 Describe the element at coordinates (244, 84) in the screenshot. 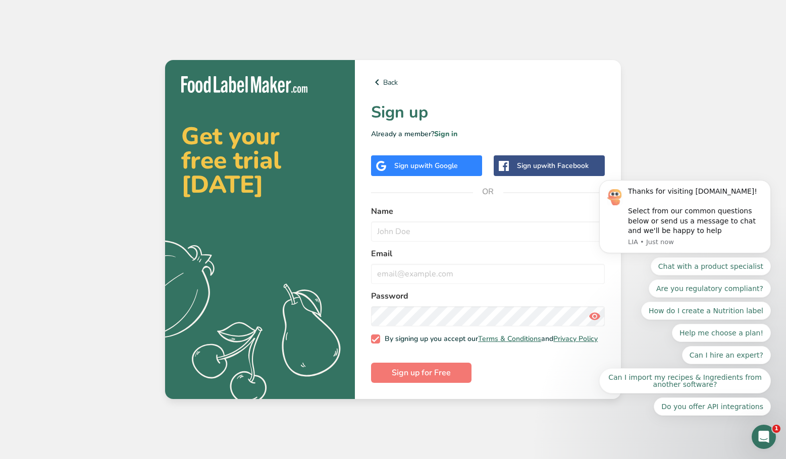

I see `img: Food Label Maker` at that location.